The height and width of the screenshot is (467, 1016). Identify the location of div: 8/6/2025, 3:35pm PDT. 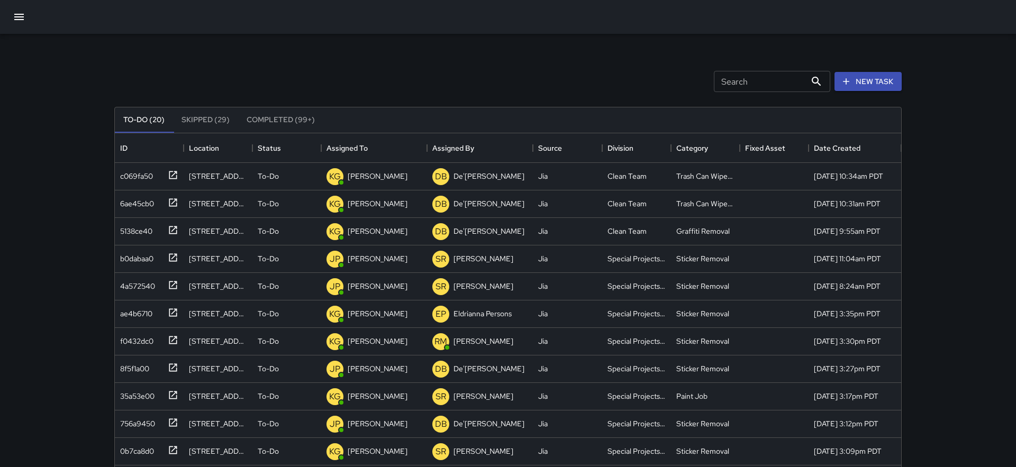
(847, 314).